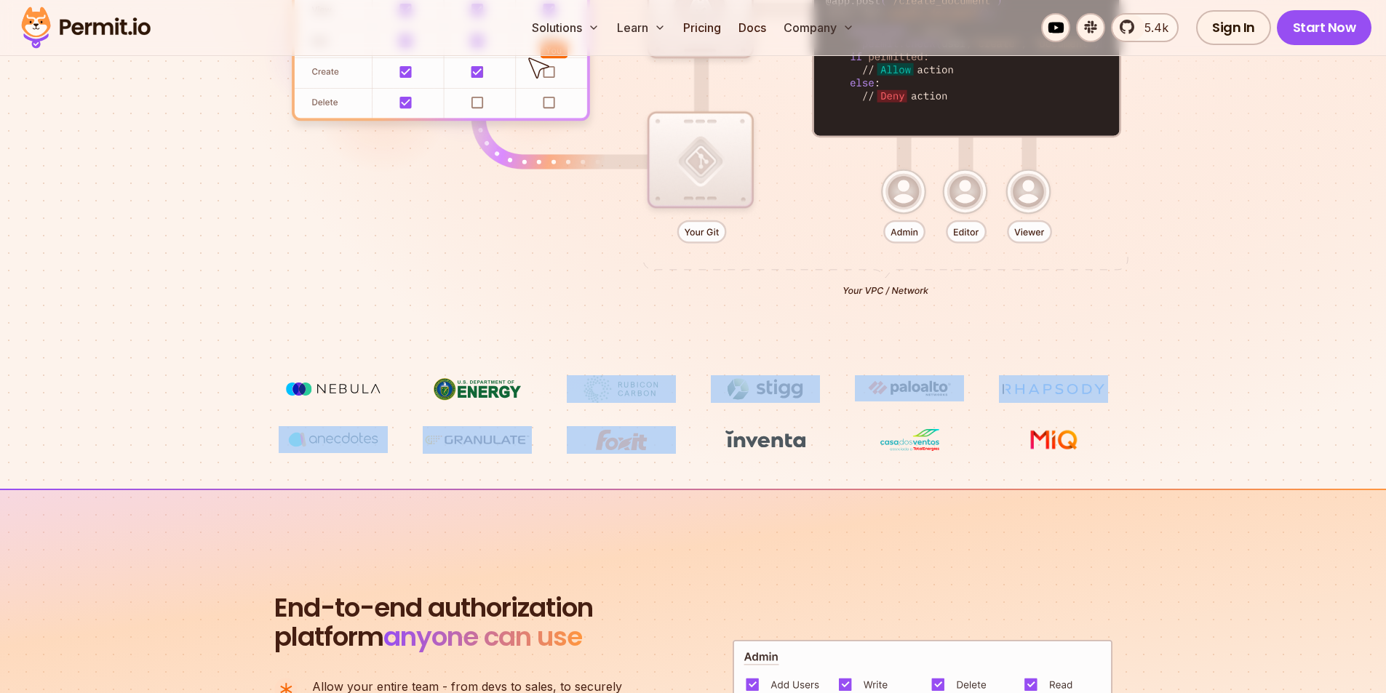  Describe the element at coordinates (818, 28) in the screenshot. I see `button: Company` at that location.